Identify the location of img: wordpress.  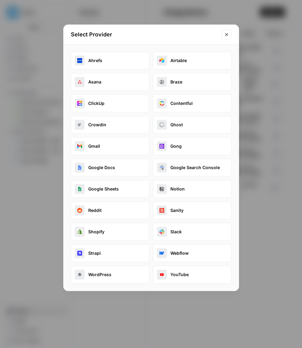
(80, 274).